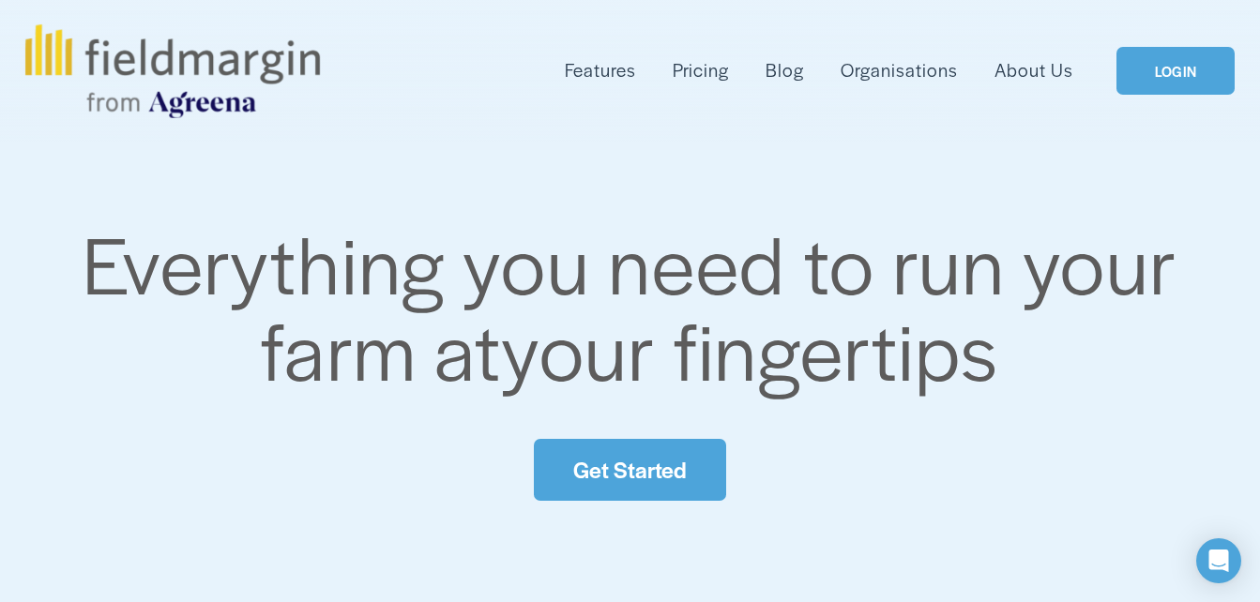 This screenshot has height=602, width=1260. What do you see at coordinates (1219, 561) in the screenshot?
I see `div: Open Intercom Messenger` at bounding box center [1219, 561].